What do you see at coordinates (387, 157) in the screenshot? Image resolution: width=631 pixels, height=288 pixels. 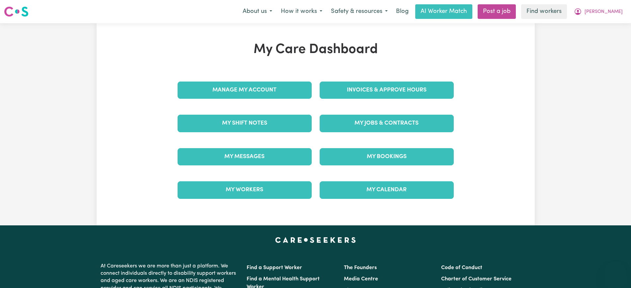 I see `a: My Bookings` at bounding box center [387, 157].